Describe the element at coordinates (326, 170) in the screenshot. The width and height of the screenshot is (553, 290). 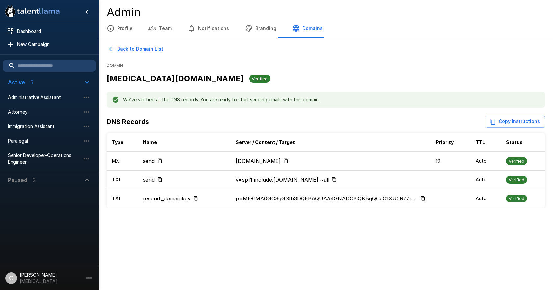
I see `table: simple table` at that location.